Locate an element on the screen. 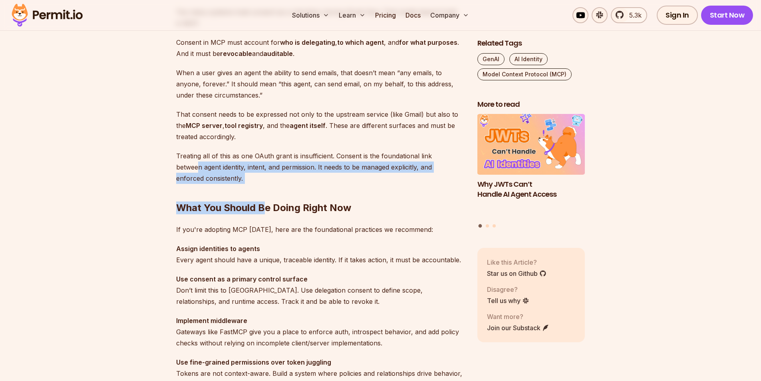 The image size is (761, 381). h2: More to read is located at coordinates (532, 104).